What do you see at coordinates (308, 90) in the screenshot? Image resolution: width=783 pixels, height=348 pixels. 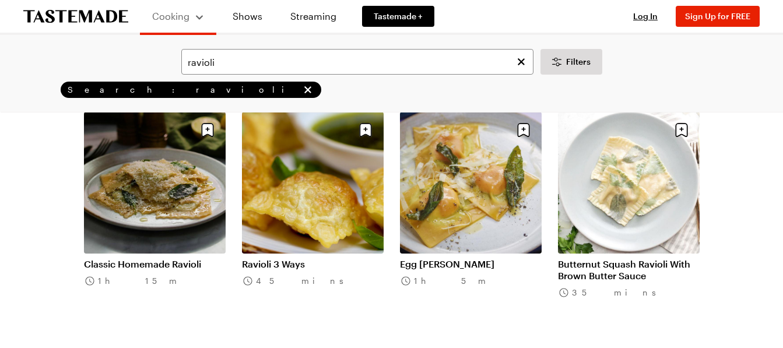 I see `button: remove Search: ravioli` at bounding box center [308, 90].